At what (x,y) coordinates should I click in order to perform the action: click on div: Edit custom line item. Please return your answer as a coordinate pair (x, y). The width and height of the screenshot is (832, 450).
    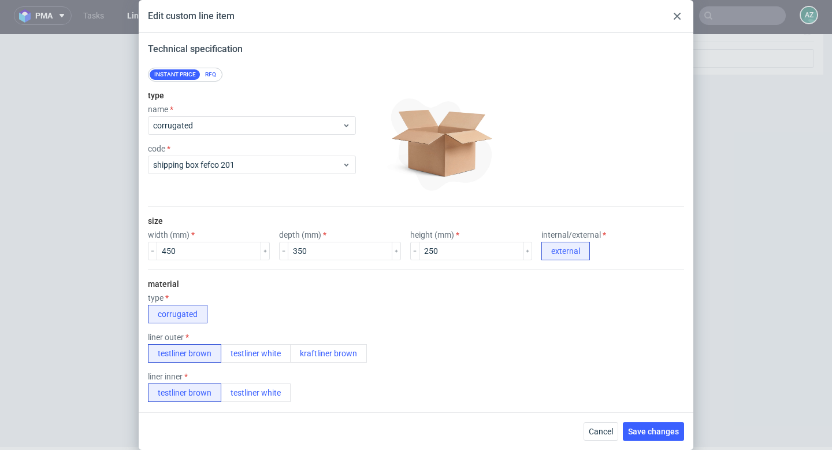
    Looking at the image, I should click on (191, 16).